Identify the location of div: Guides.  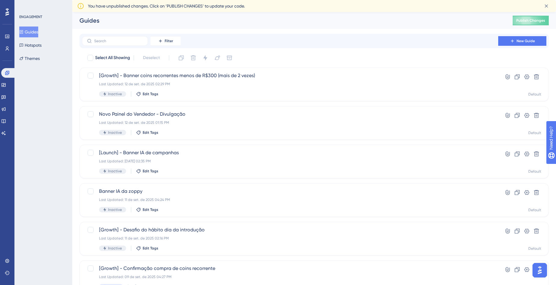
(288, 20).